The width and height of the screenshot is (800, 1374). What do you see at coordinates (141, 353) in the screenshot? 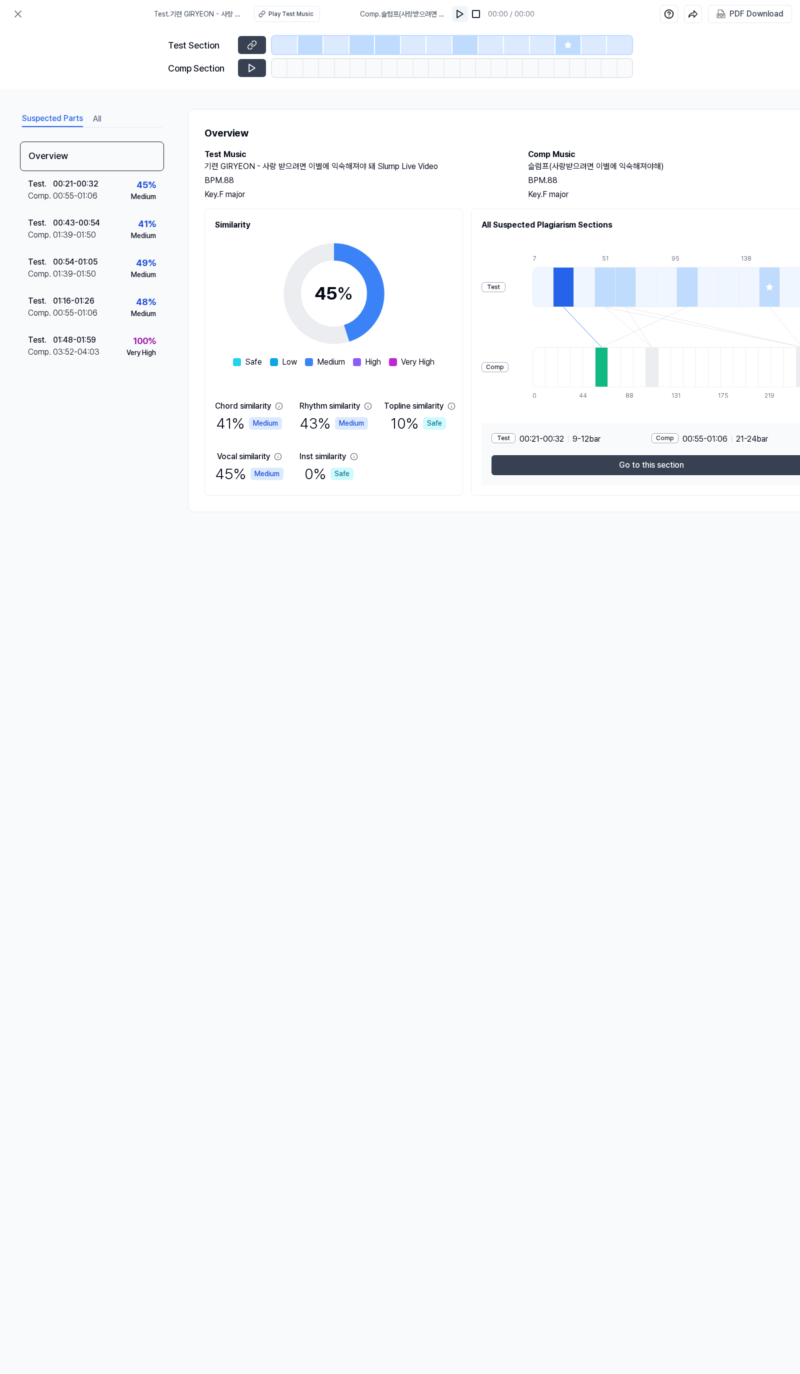
I see `div: Very High` at bounding box center [141, 353].